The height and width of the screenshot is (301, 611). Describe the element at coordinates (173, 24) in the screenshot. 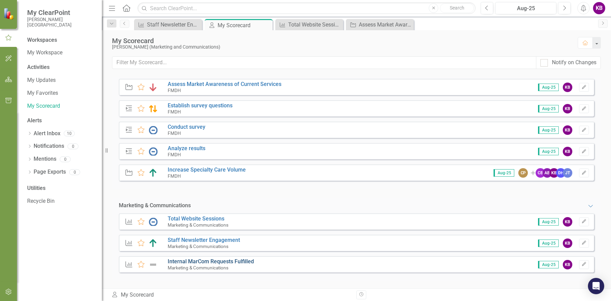

I see `div: Staff Newsletter Engagement` at that location.